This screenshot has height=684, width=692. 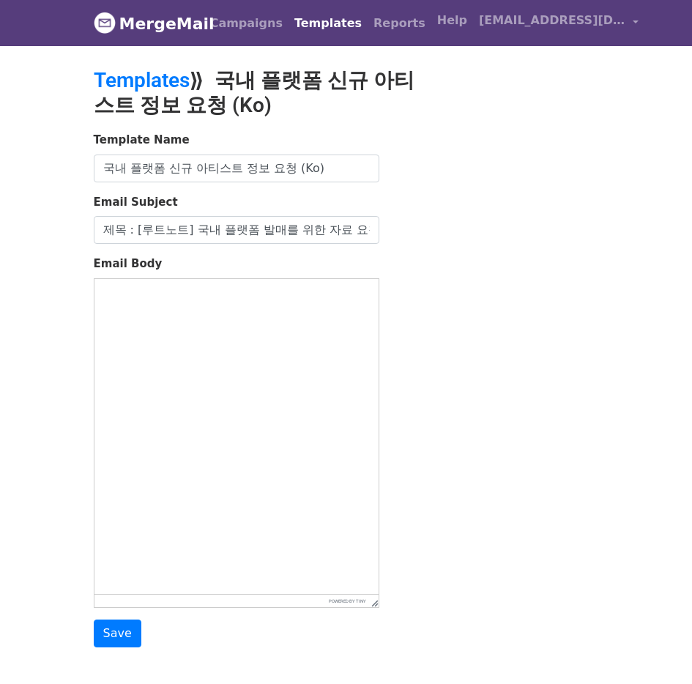 I want to click on label: Email Subject, so click(x=136, y=202).